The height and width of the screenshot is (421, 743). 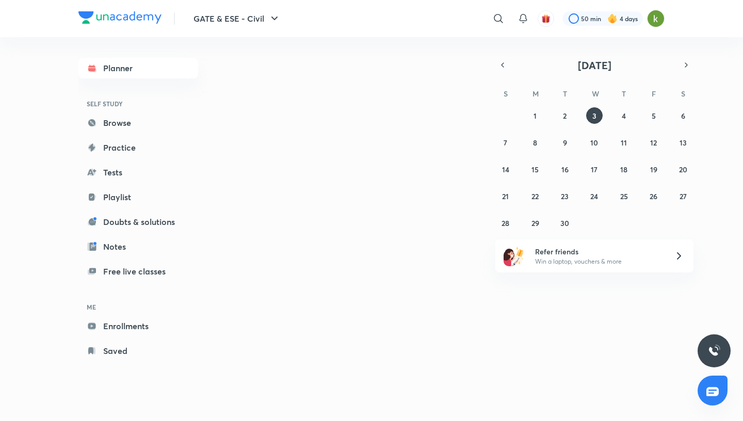 I want to click on h6: Refer friends, so click(x=598, y=251).